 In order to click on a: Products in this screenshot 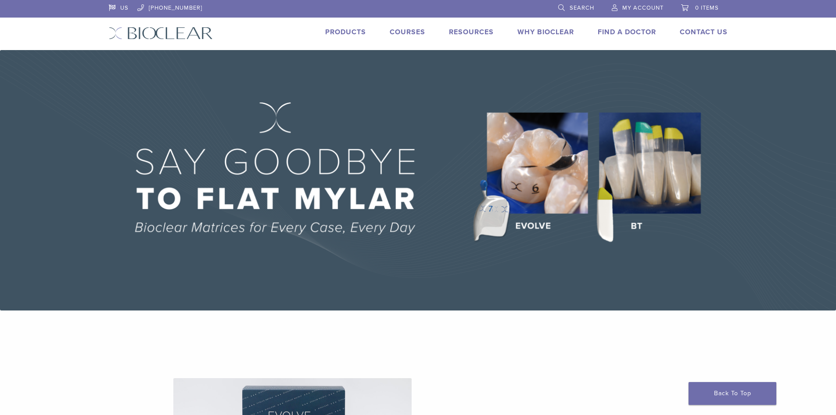, I will do `click(345, 32)`.